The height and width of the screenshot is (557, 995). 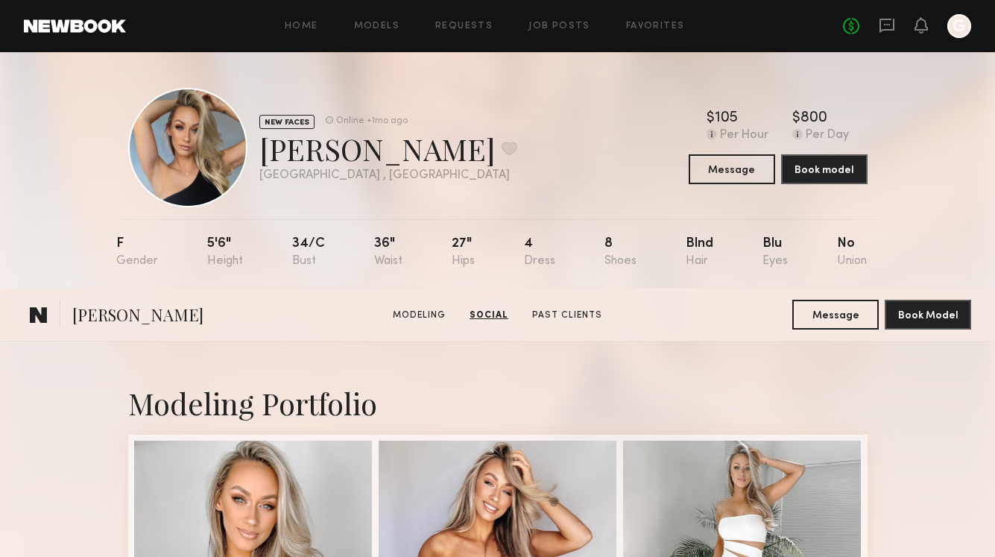 What do you see at coordinates (419, 315) in the screenshot?
I see `a: Modeling` at bounding box center [419, 315].